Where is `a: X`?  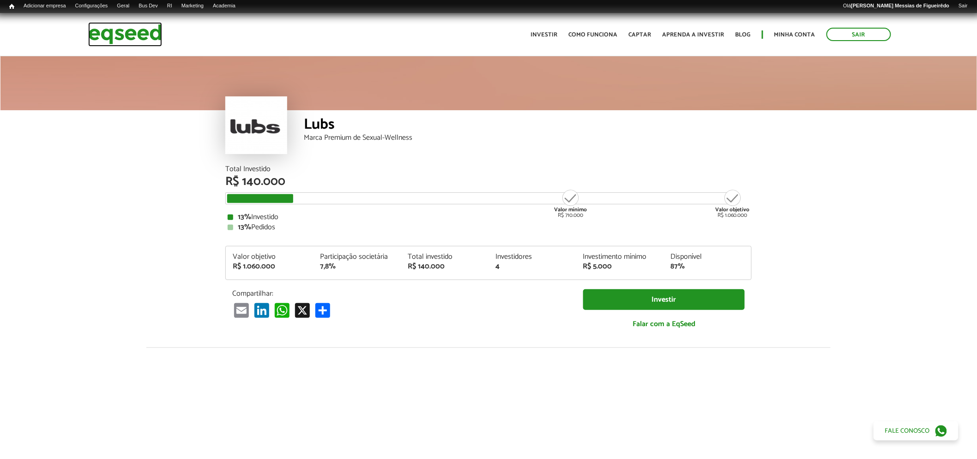
a: X is located at coordinates (302, 310).